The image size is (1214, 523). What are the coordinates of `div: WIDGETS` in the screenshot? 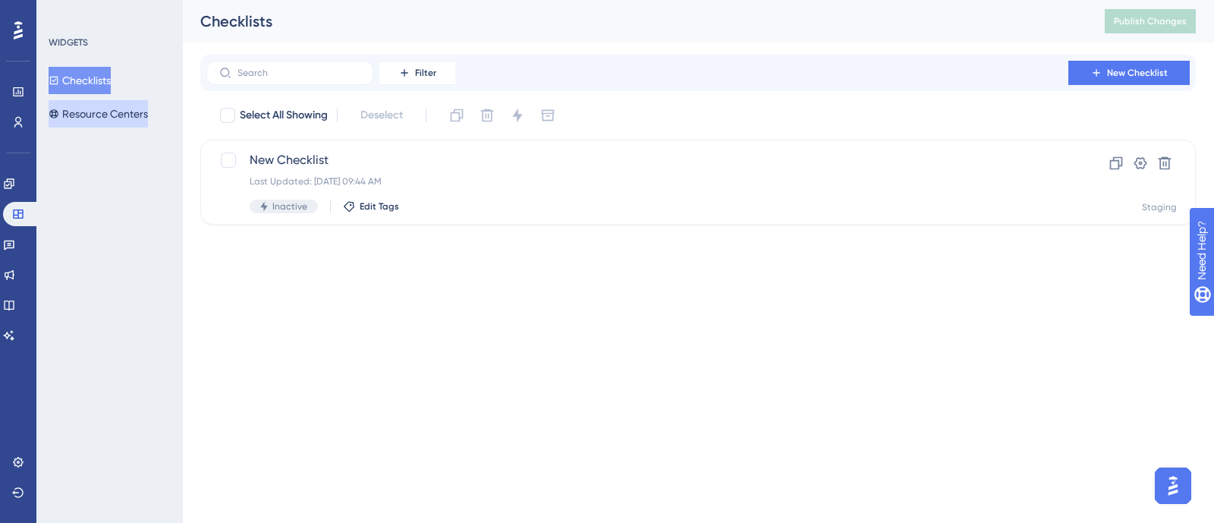 It's located at (68, 42).